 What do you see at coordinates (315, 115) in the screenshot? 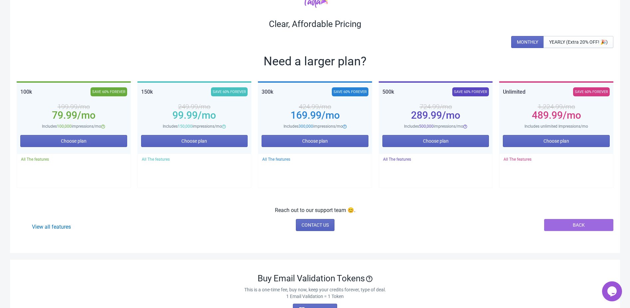
I see `div: 169.99` at bounding box center [315, 115].